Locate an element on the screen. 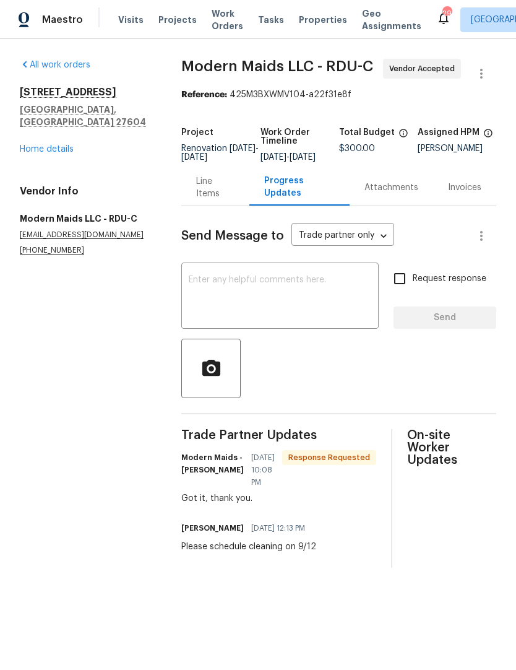 The width and height of the screenshot is (516, 670). span: Geo Assignments is located at coordinates (392, 20).